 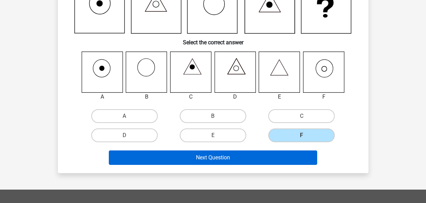 What do you see at coordinates (301, 136) in the screenshot?
I see `label: F` at bounding box center [301, 136].